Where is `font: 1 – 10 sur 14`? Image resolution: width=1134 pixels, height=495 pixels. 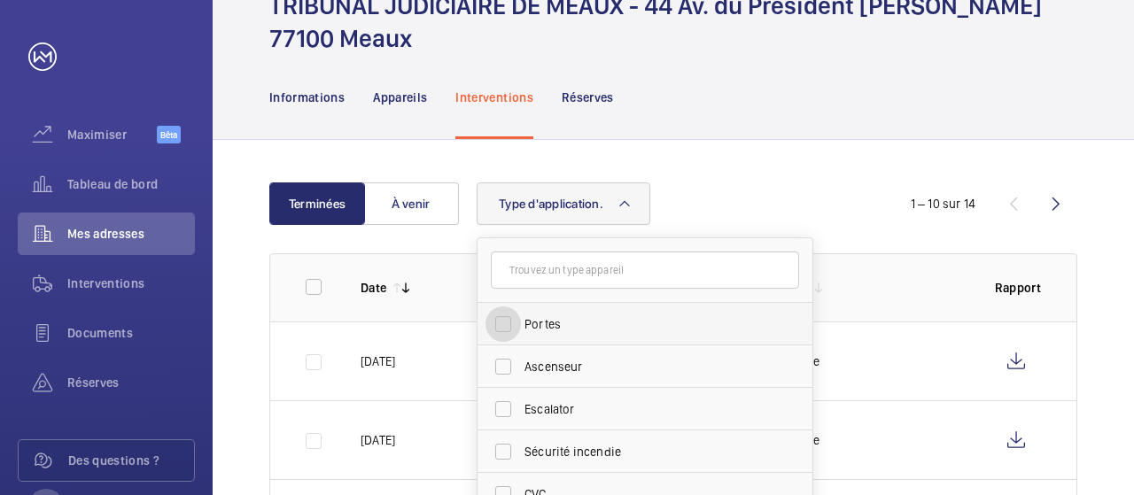 font: 1 – 10 sur 14 is located at coordinates (943, 204).